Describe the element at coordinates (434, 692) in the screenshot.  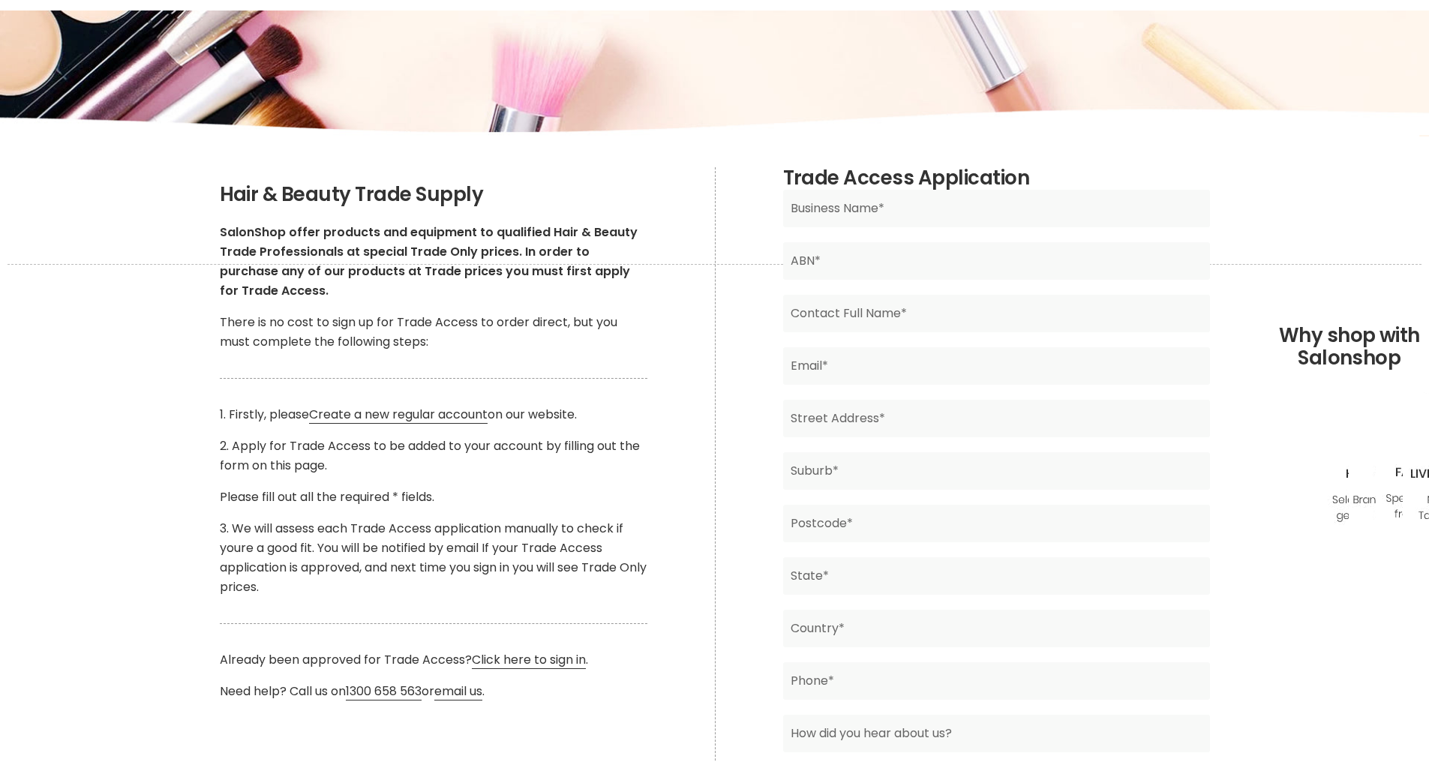
I see `p: Need help? Call us on or .` at that location.